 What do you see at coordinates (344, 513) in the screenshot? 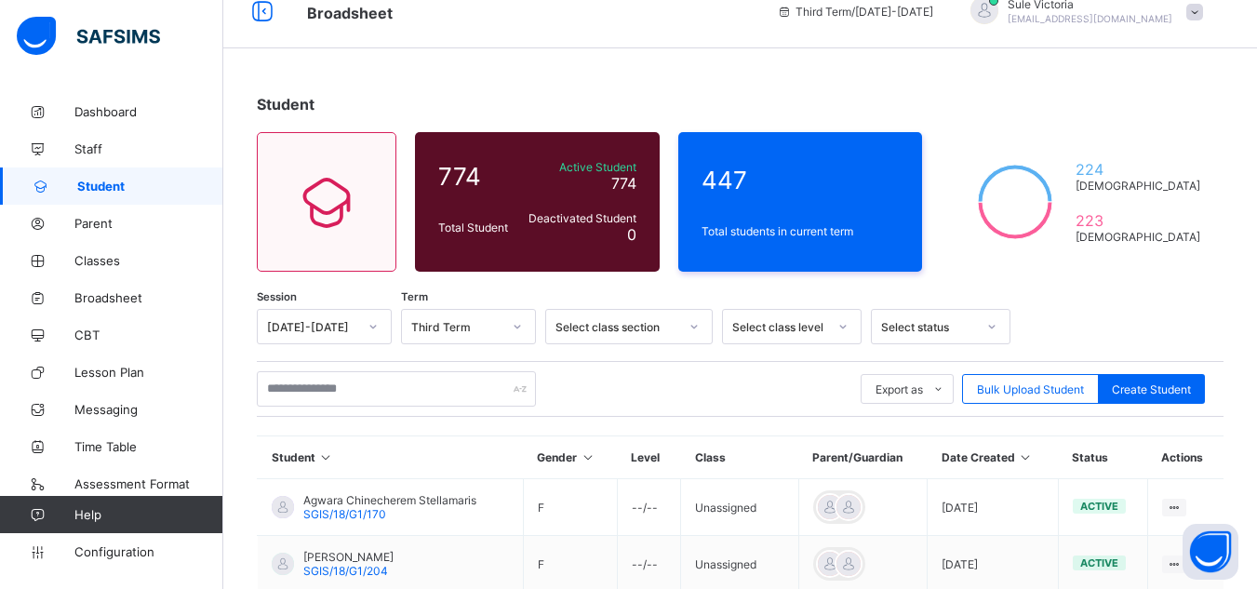
I see `span: SGIS/18/G1/170` at bounding box center [344, 513].